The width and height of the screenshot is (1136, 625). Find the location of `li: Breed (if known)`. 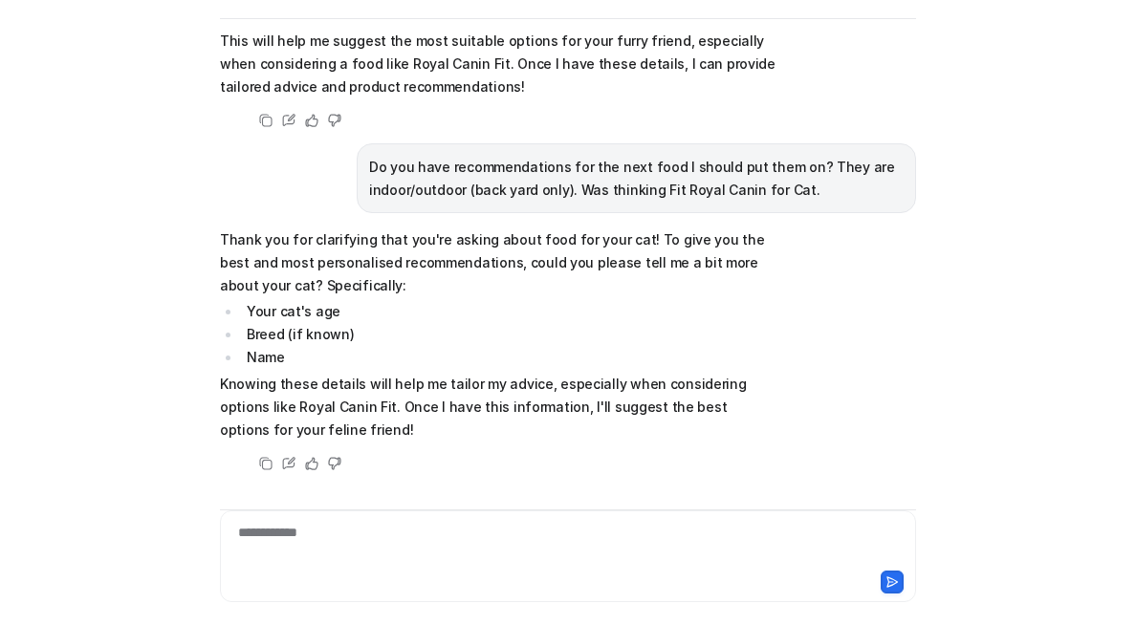

li: Breed (if known) is located at coordinates (510, 335).